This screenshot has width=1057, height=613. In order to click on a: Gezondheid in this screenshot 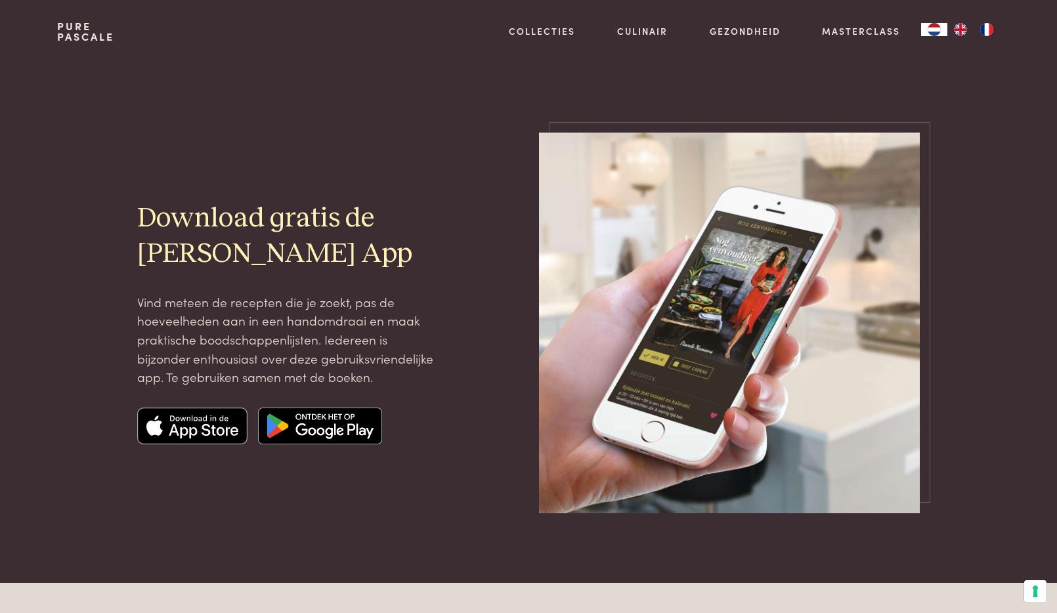, I will do `click(745, 31)`.